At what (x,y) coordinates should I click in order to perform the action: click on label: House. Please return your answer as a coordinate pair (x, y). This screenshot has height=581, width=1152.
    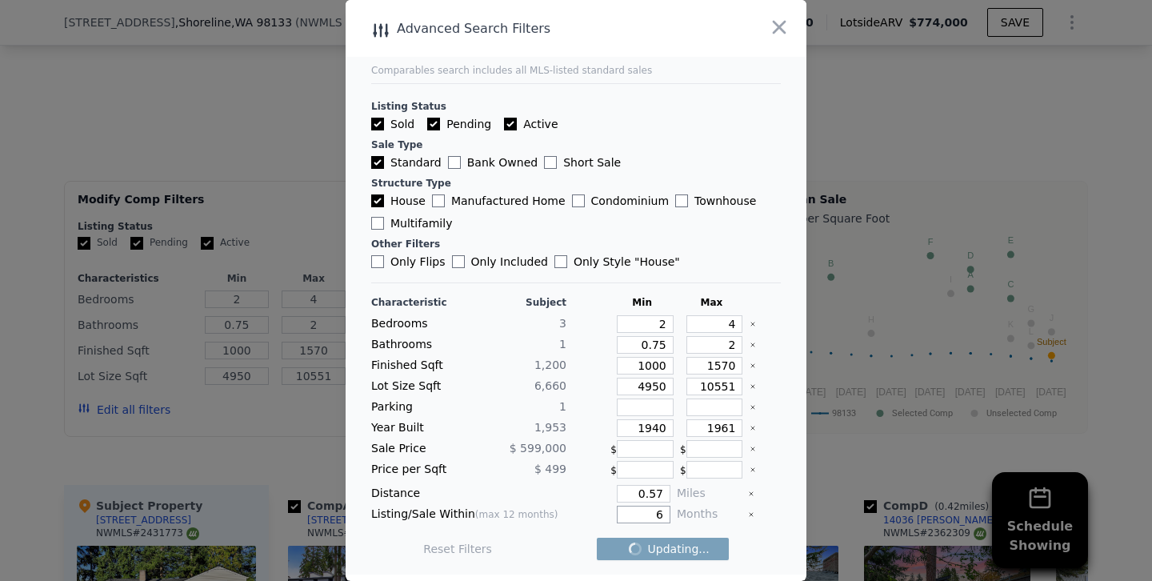
    Looking at the image, I should click on (398, 201).